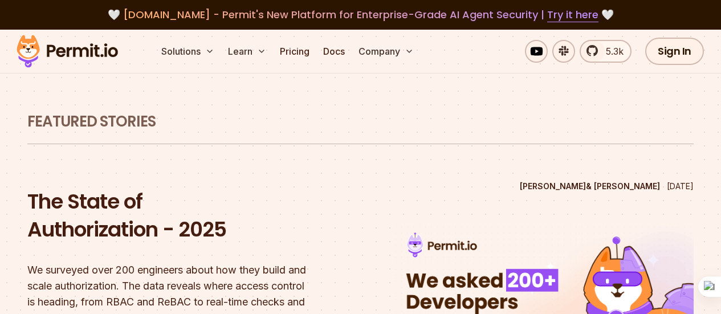  What do you see at coordinates (605, 51) in the screenshot?
I see `a: 5.3k` at bounding box center [605, 51].